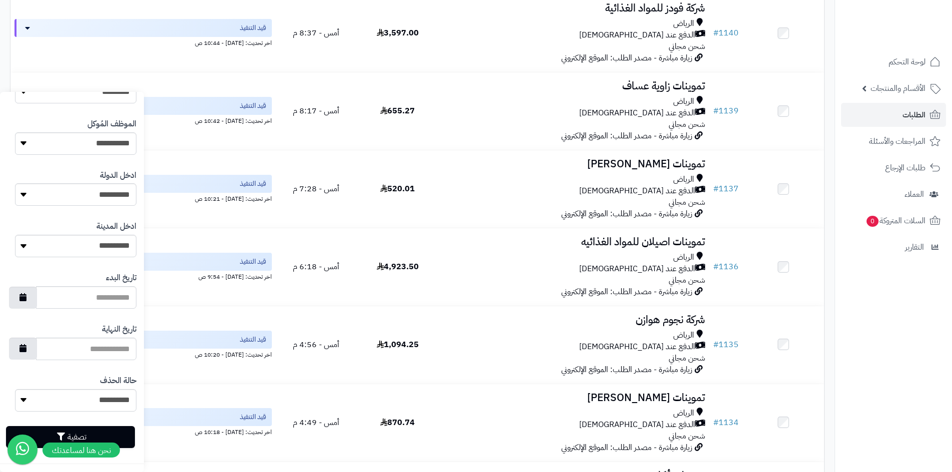 Image resolution: width=952 pixels, height=472 pixels. What do you see at coordinates (894, 141) in the screenshot?
I see `a: المراجعات والأسئلة` at bounding box center [894, 141].